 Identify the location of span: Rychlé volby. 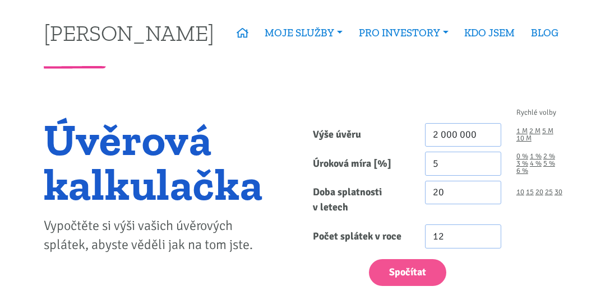
(536, 113).